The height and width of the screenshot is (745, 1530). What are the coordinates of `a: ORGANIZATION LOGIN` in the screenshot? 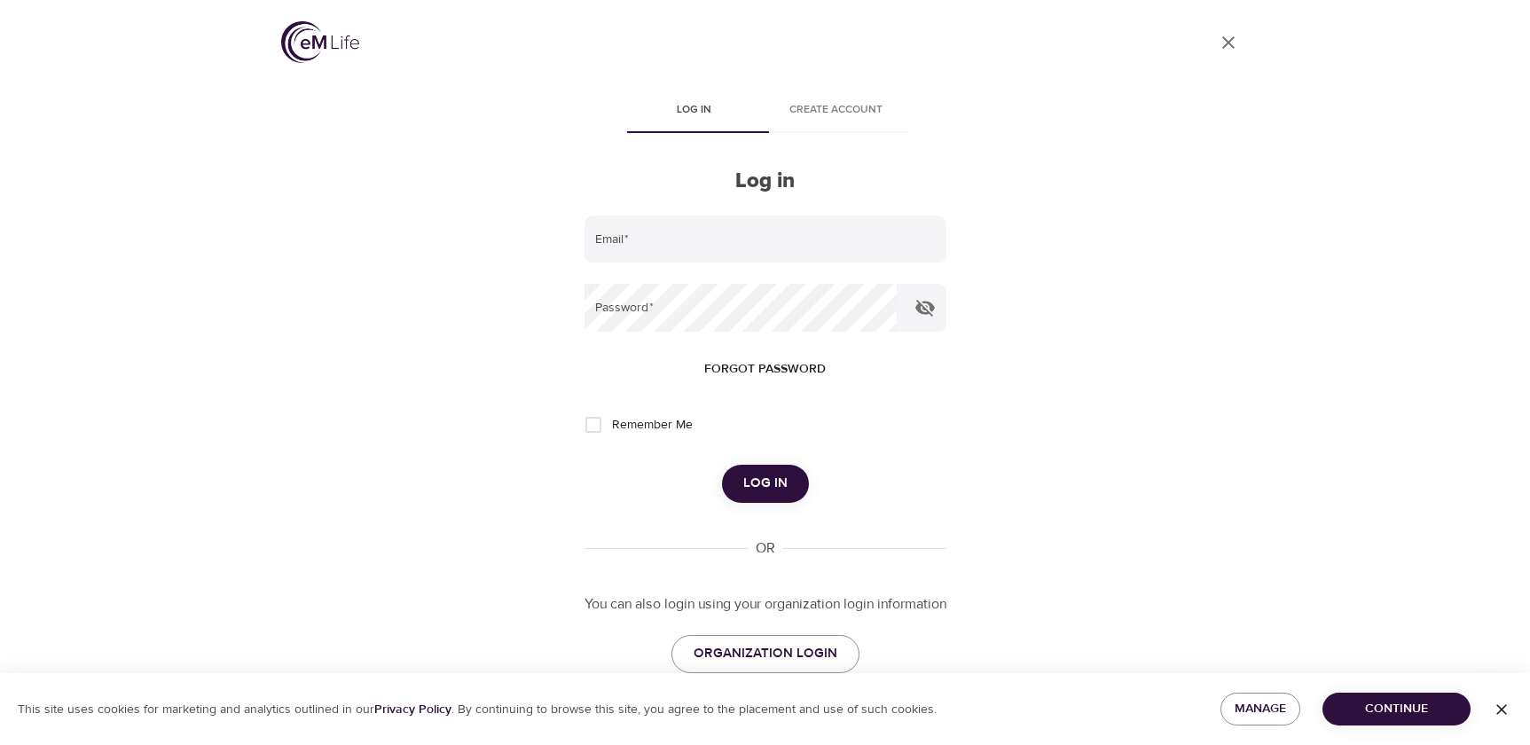 It's located at (765, 654).